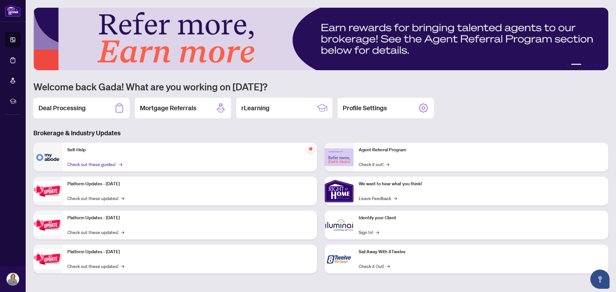 The image size is (616, 292). What do you see at coordinates (339, 191) in the screenshot?
I see `img: We want to hear what you think!` at bounding box center [339, 191].